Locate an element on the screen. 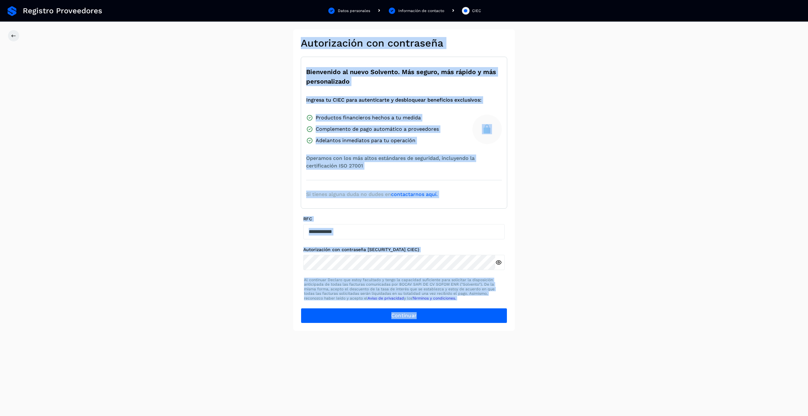  a: Aviso de privacidad is located at coordinates (386, 298).